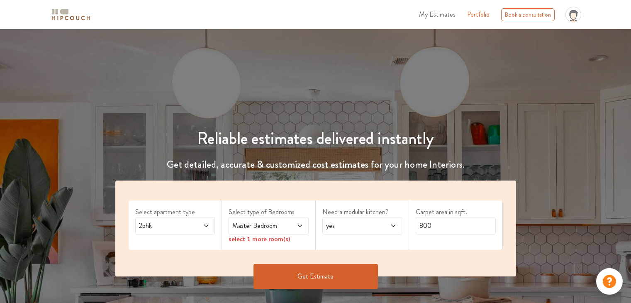 Image resolution: width=631 pixels, height=303 pixels. I want to click on span: logo-horizontal.svg, so click(71, 15).